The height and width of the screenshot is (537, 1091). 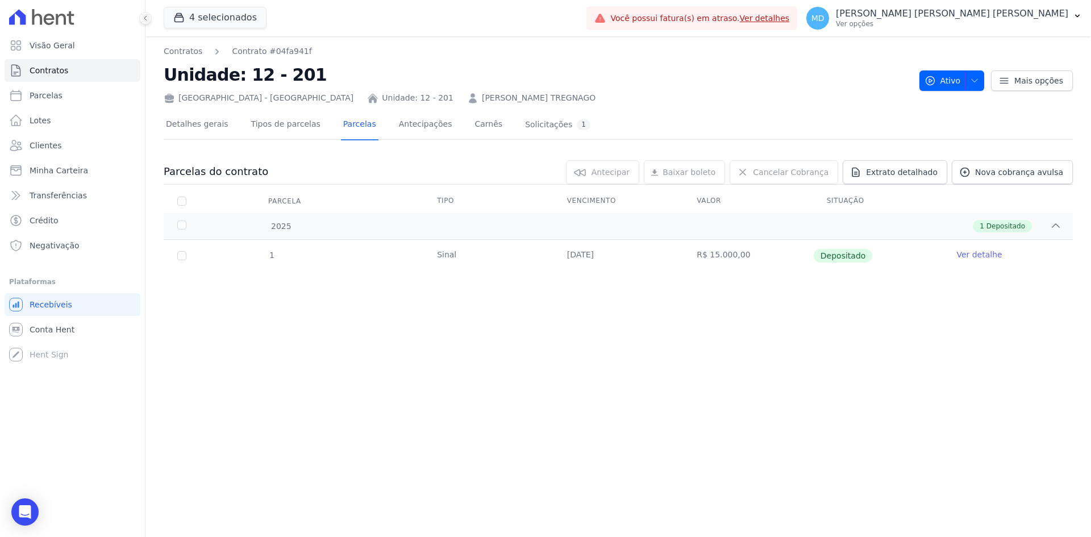 What do you see at coordinates (45, 145) in the screenshot?
I see `span: Clientes` at bounding box center [45, 145].